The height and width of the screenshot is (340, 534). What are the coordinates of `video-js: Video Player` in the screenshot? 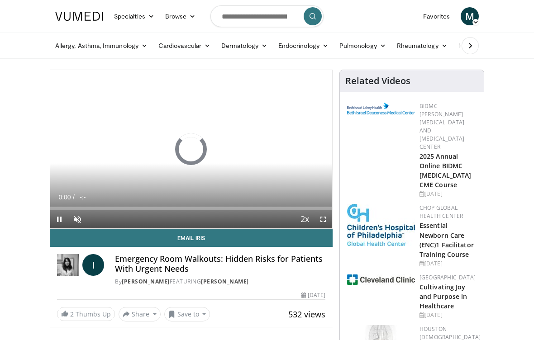 It's located at (191, 149).